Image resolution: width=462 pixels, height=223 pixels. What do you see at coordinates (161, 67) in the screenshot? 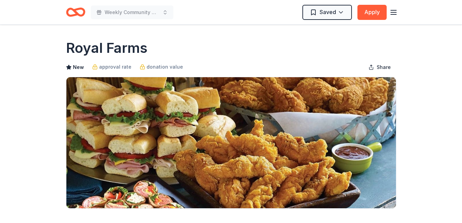
I see `a: donation value` at bounding box center [161, 67].